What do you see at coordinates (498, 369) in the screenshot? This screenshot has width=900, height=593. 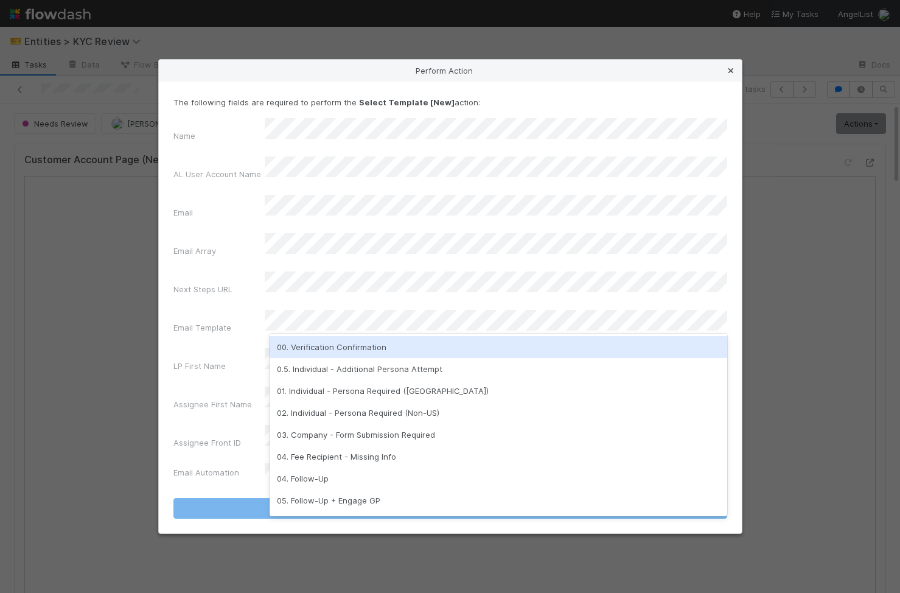 I see `div: 0.5. Individual - Additional Persona Attempt` at bounding box center [498, 369].